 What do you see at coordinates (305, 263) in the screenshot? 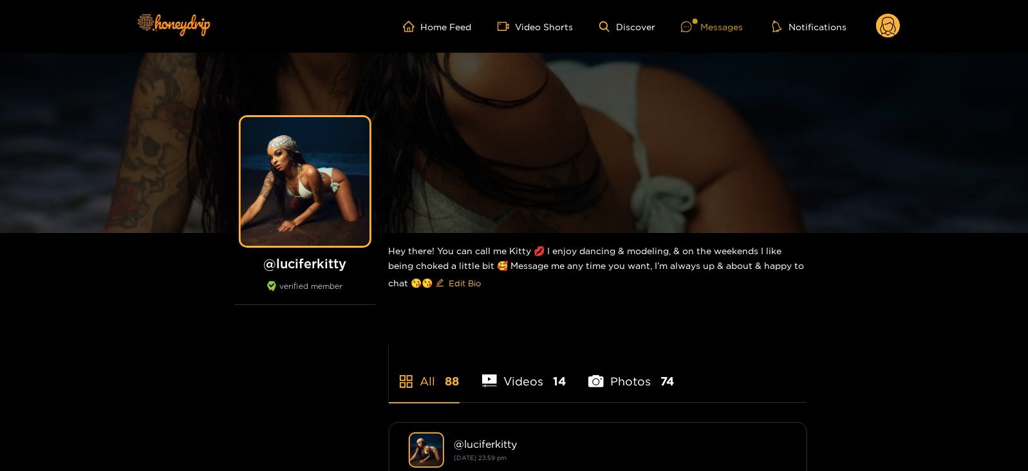
I see `h1: @ luciferkitty` at bounding box center [305, 263].